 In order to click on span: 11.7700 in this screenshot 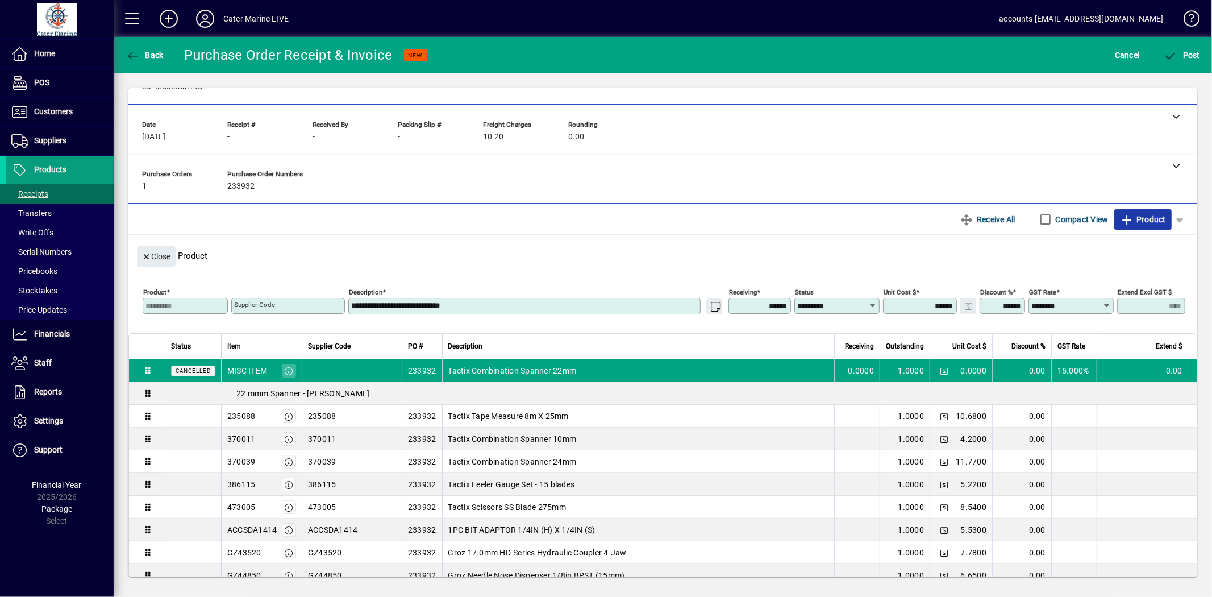, I will do `click(971, 461)`.